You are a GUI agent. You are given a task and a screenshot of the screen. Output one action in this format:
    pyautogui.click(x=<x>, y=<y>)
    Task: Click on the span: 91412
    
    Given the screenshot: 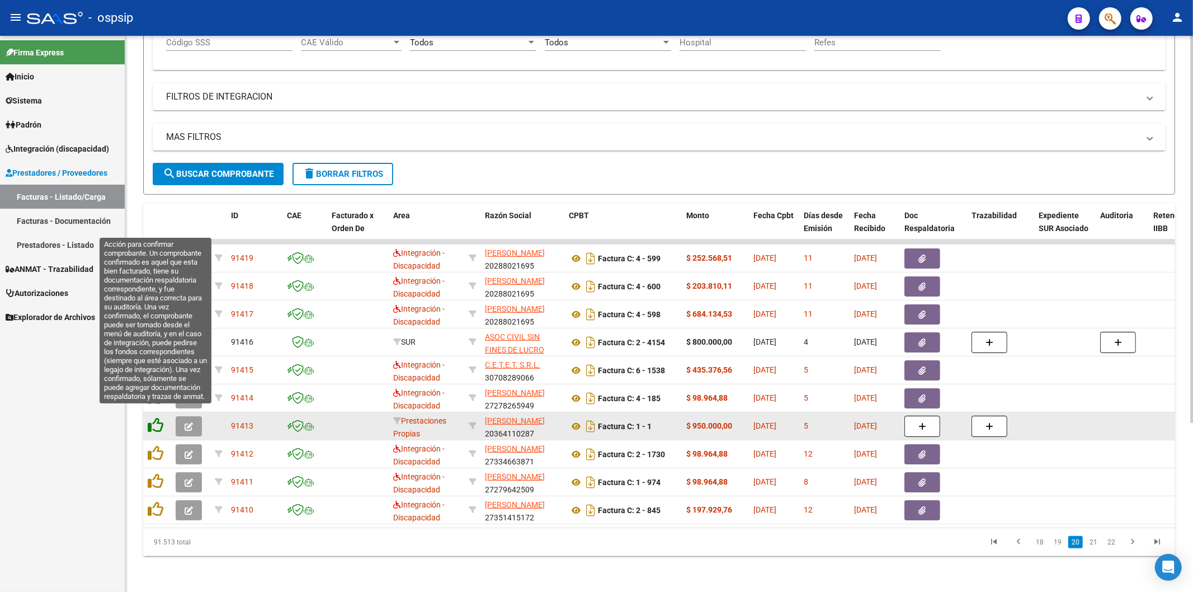 What is the action you would take?
    pyautogui.click(x=242, y=454)
    